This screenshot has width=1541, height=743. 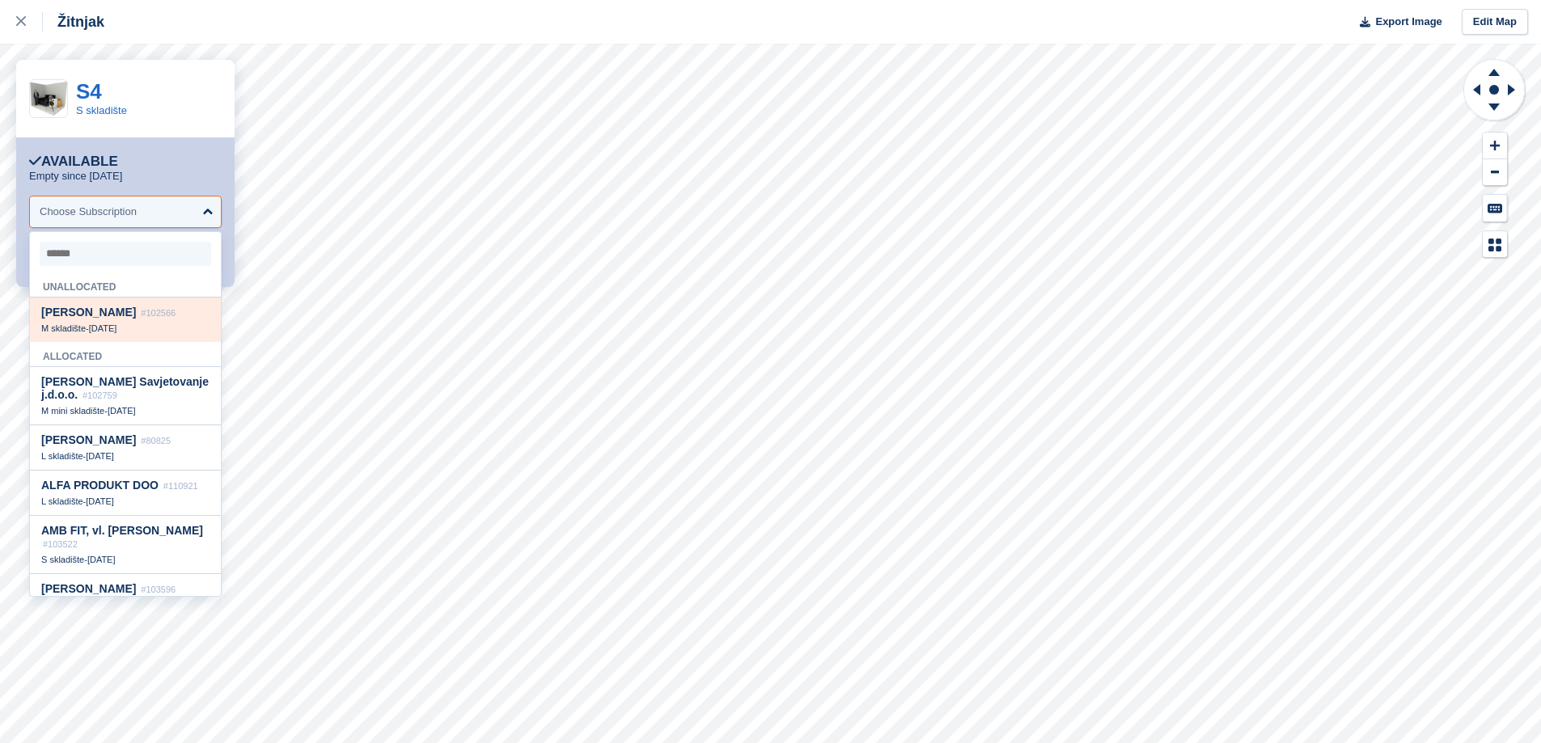 I want to click on button: Zoom In, so click(x=1495, y=146).